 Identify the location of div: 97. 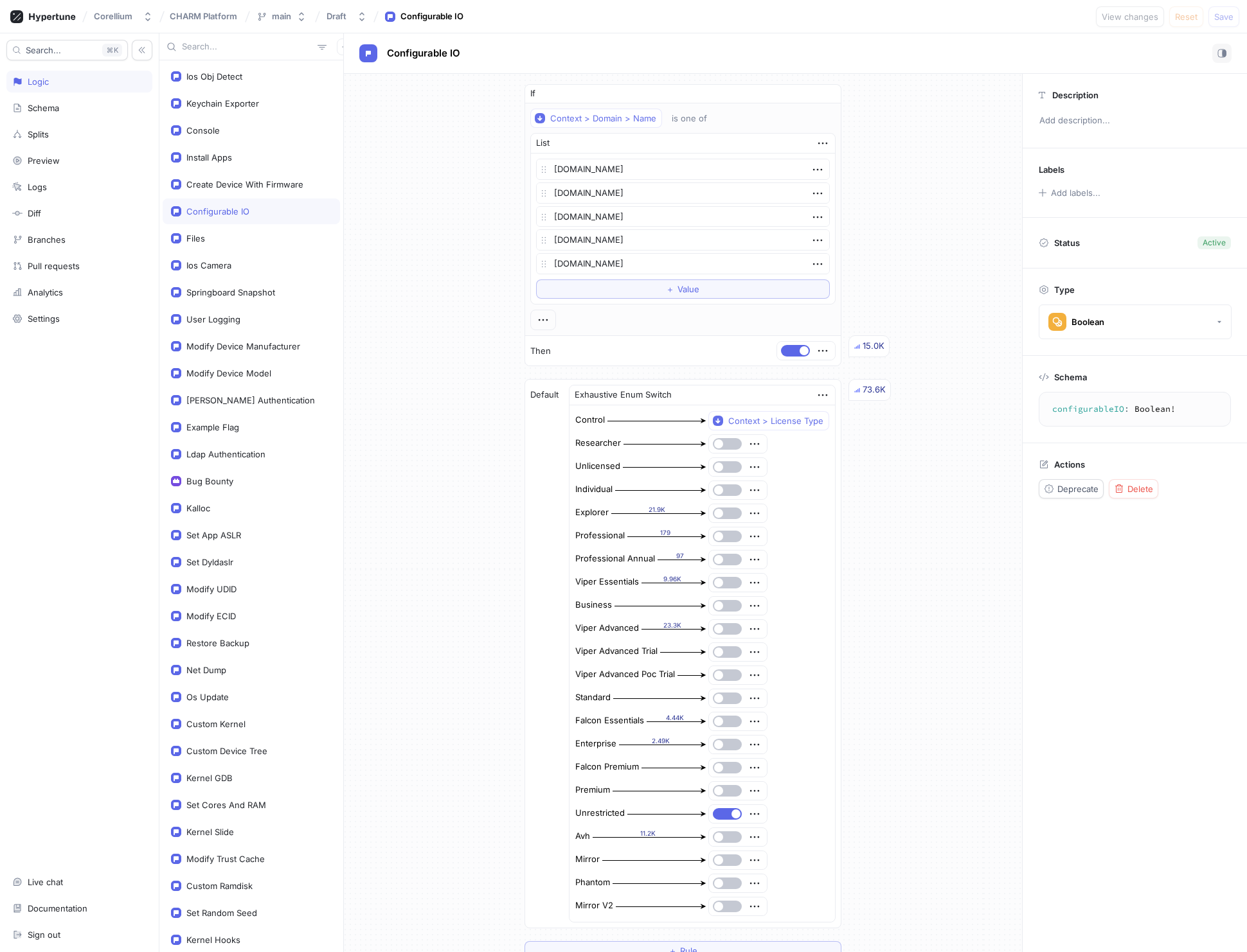
(679, 556).